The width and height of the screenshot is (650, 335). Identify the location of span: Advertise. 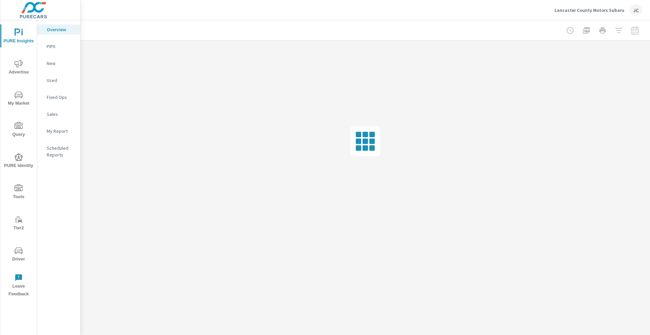
(19, 68).